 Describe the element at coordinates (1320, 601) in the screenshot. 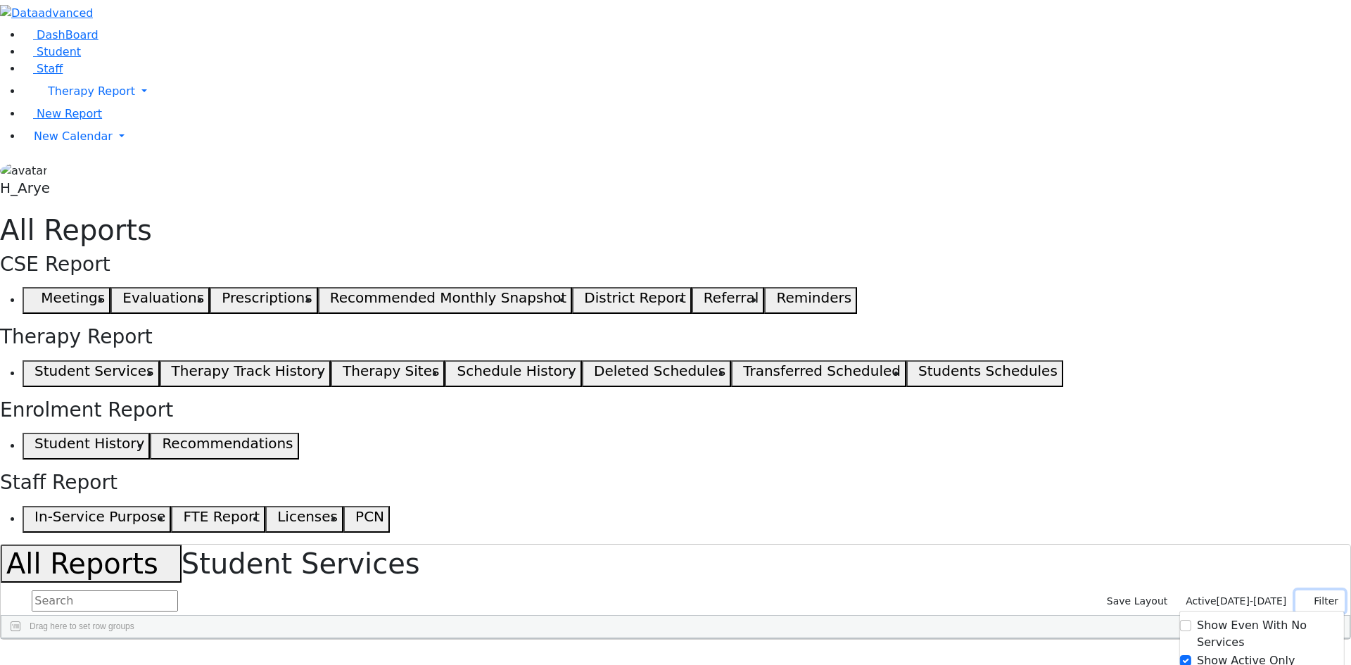

I see `button: Filter` at that location.